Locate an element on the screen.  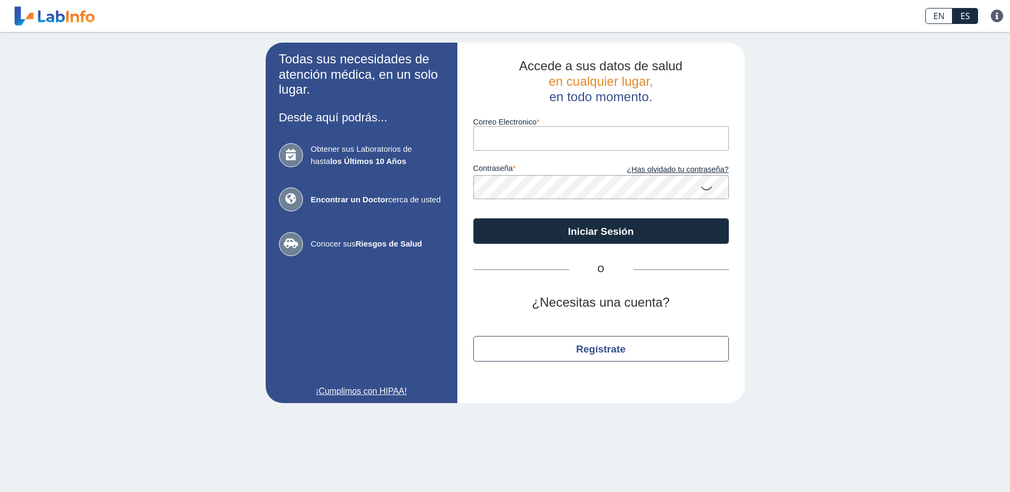
h3: Desde aquí podrás... is located at coordinates (361, 117).